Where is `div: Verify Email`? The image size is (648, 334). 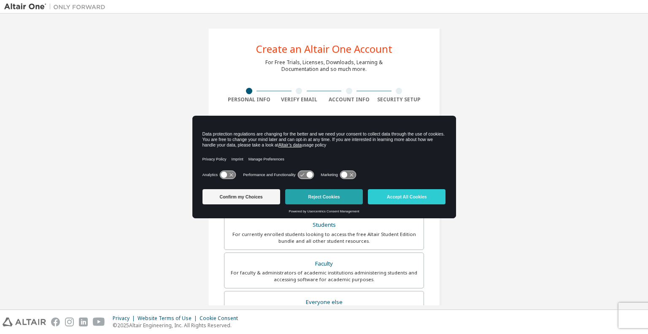 div: Verify Email is located at coordinates (299, 100).